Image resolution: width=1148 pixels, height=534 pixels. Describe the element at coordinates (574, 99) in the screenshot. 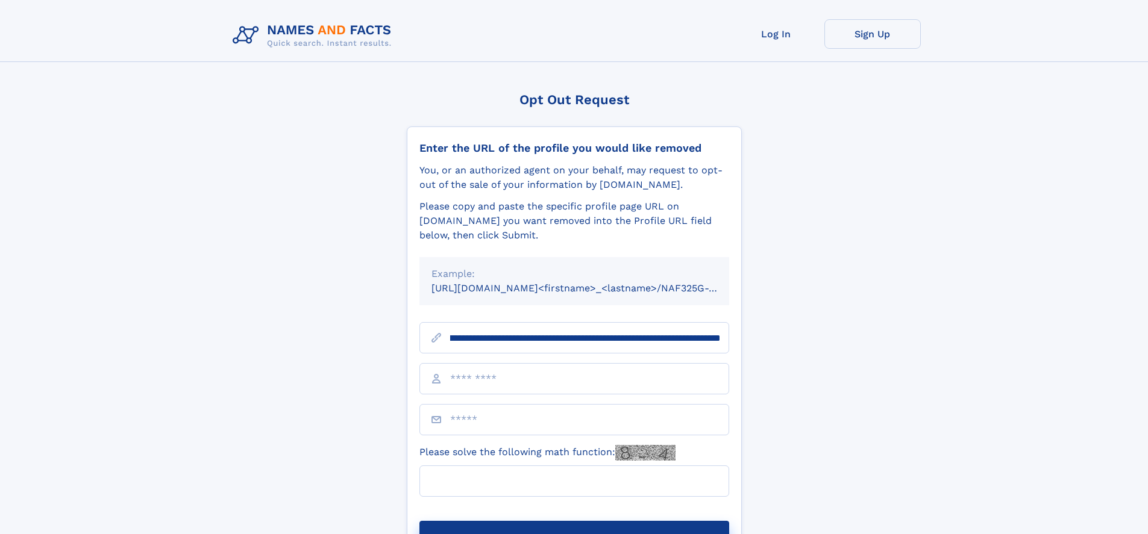

I see `div: Opt Out Request` at that location.